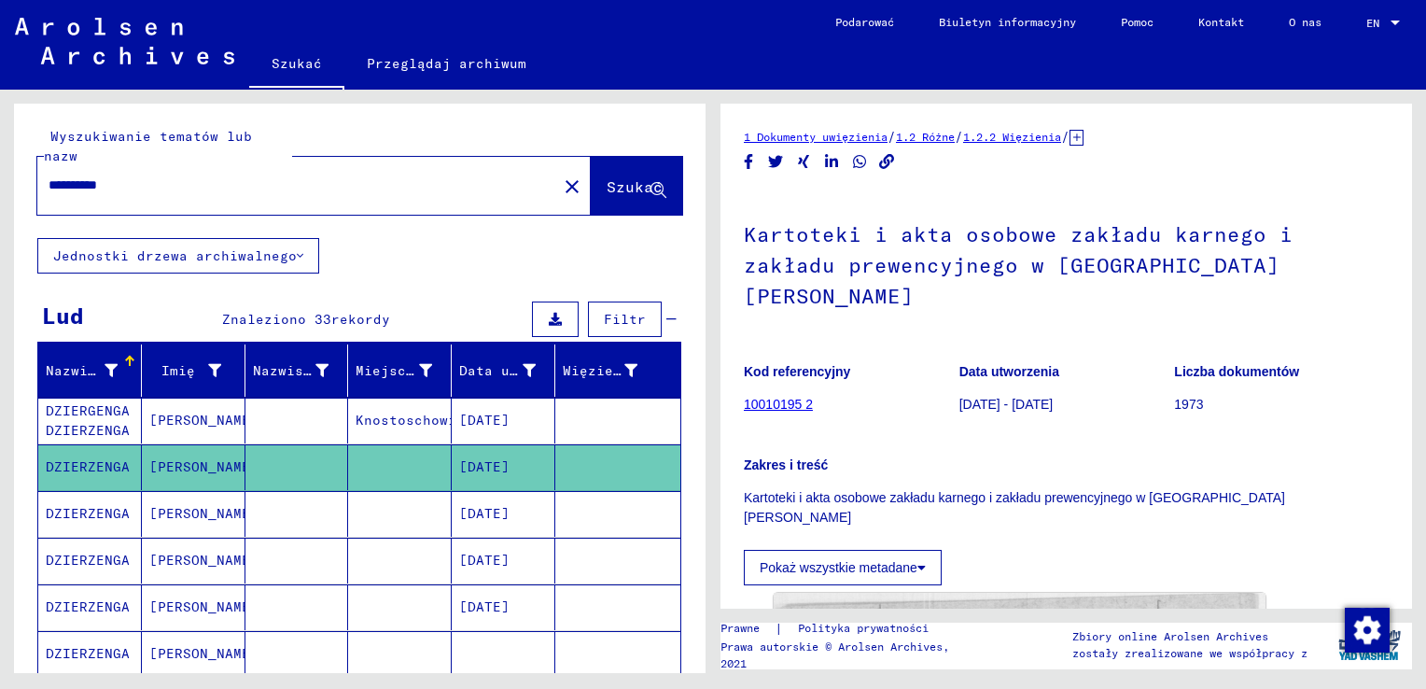  What do you see at coordinates (1012, 136) in the screenshot?
I see `a: 1.2.2 Więzienia` at bounding box center [1012, 136].